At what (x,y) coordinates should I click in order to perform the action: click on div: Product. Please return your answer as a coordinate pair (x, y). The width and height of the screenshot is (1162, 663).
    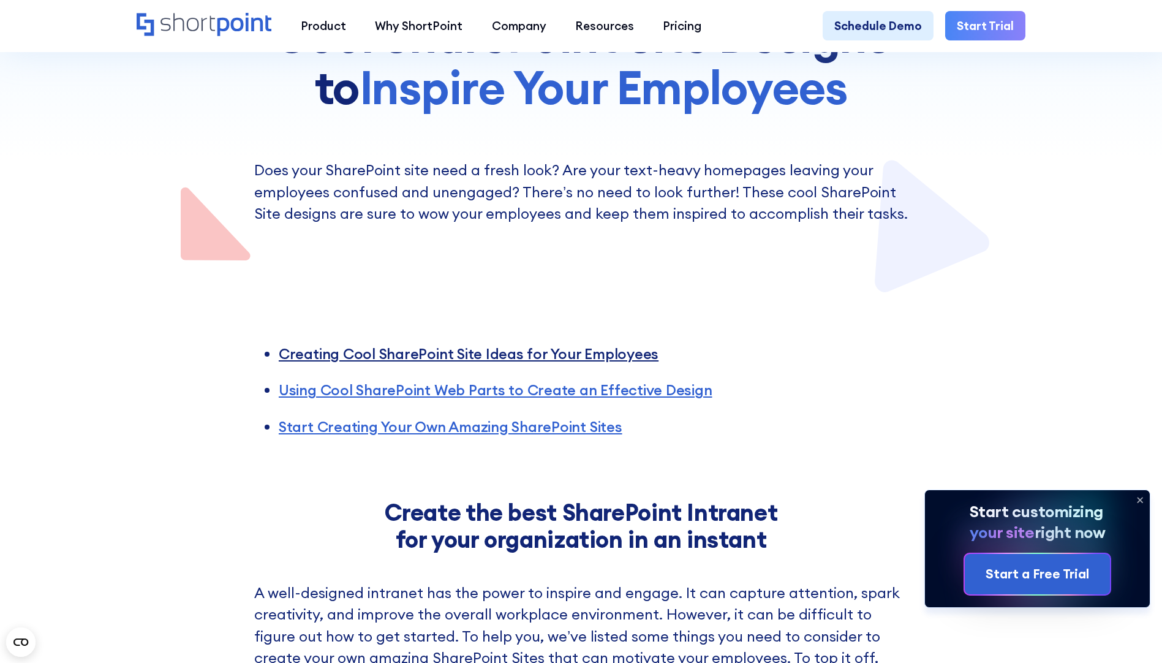
    Looking at the image, I should click on (324, 26).